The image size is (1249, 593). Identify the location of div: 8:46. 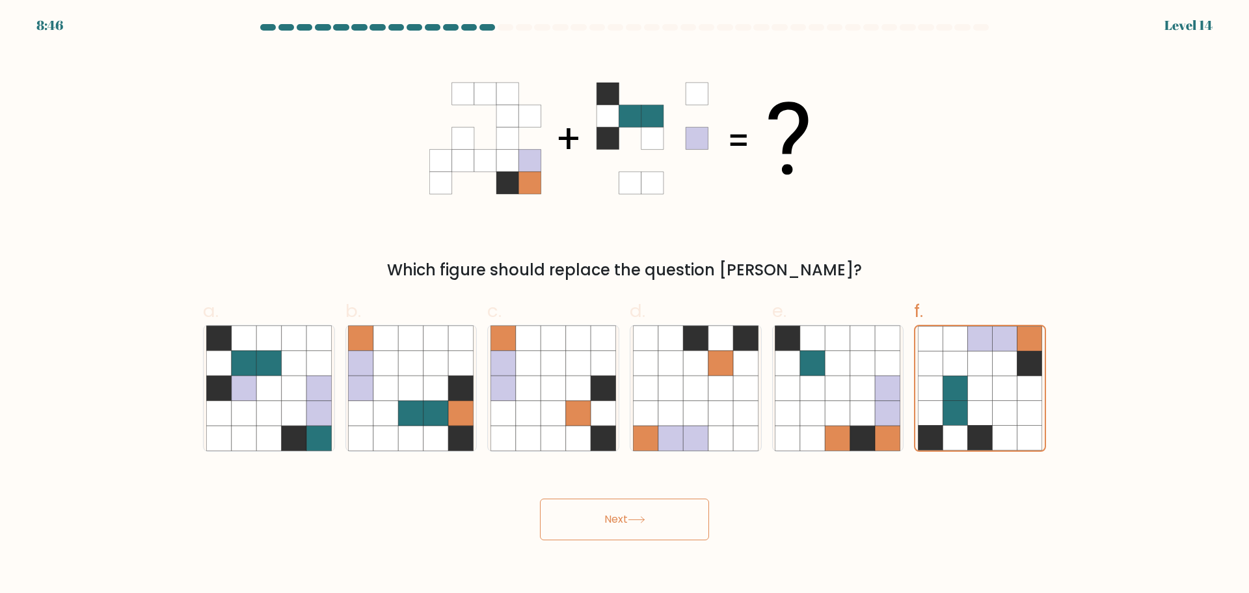
(49, 25).